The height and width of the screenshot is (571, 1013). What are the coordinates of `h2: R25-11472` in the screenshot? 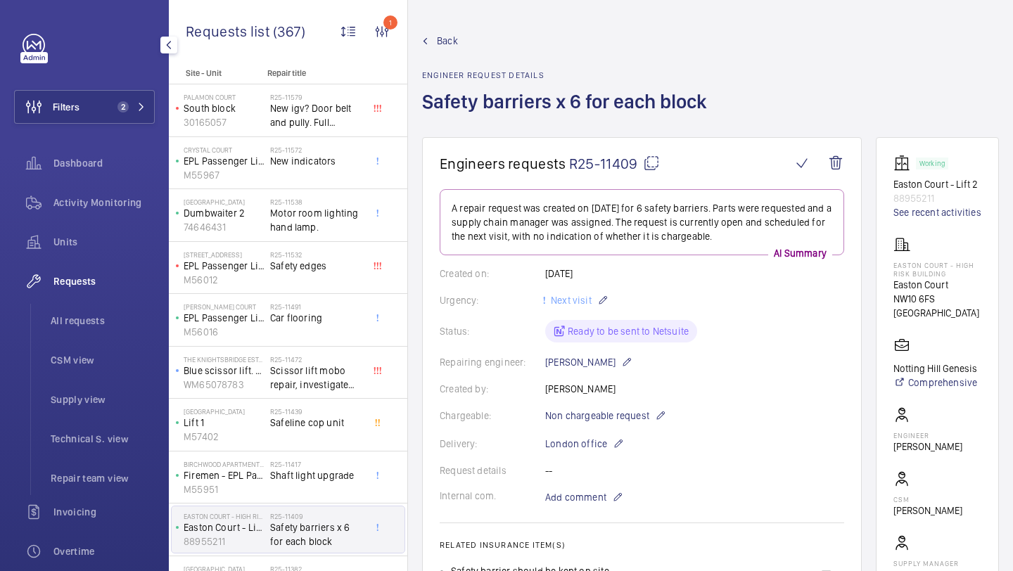 It's located at (316, 359).